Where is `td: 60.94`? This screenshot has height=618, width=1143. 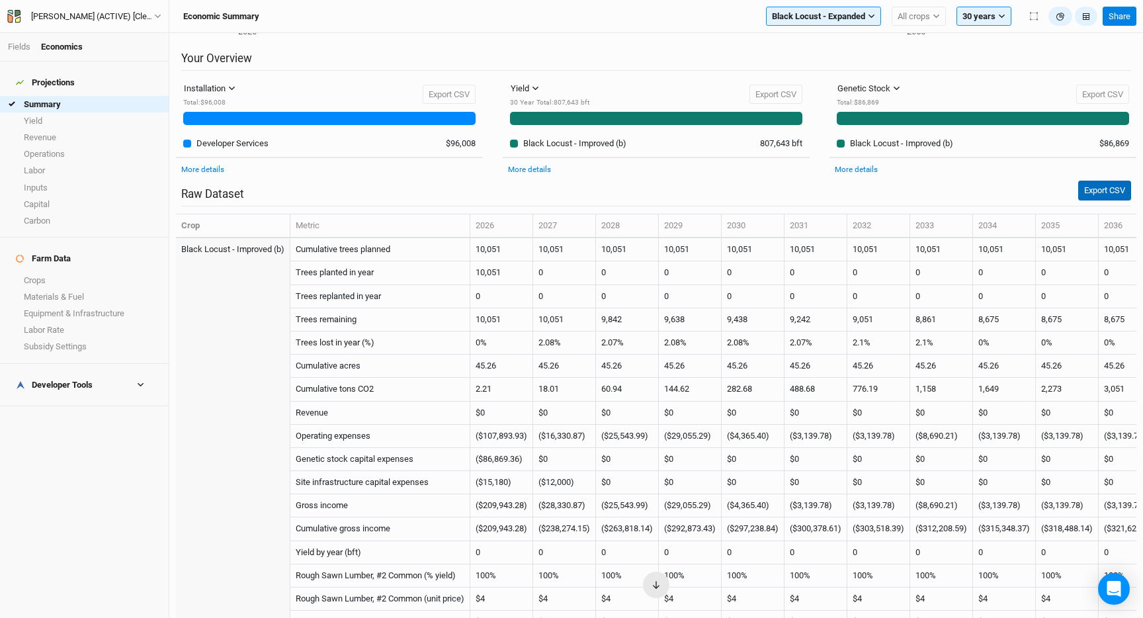 td: 60.94 is located at coordinates (627, 389).